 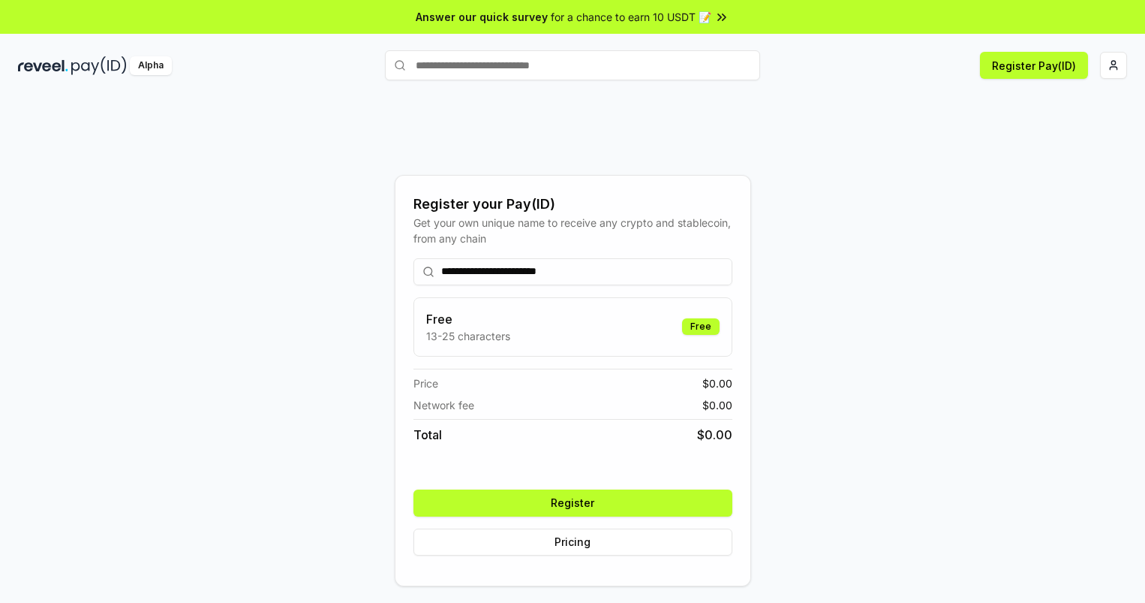 I want to click on img: pay_id, so click(x=99, y=65).